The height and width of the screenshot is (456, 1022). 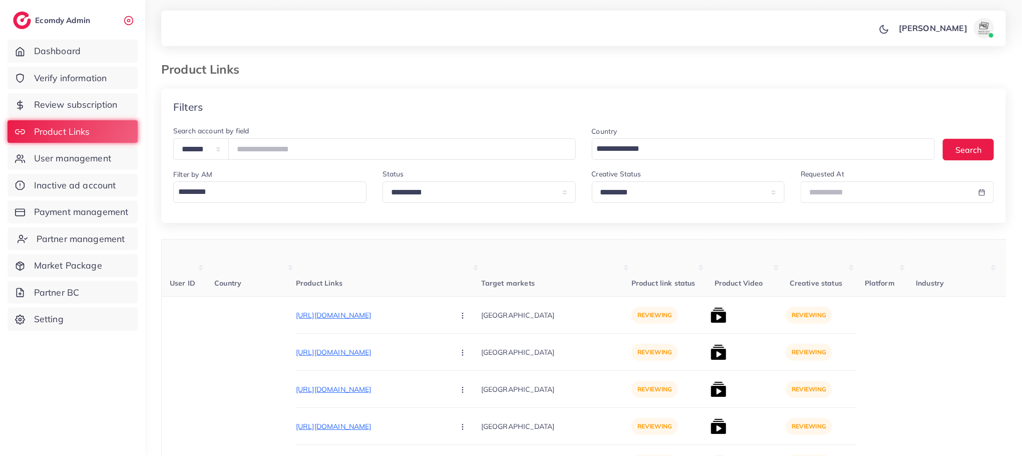 I want to click on span: Setting, so click(x=49, y=319).